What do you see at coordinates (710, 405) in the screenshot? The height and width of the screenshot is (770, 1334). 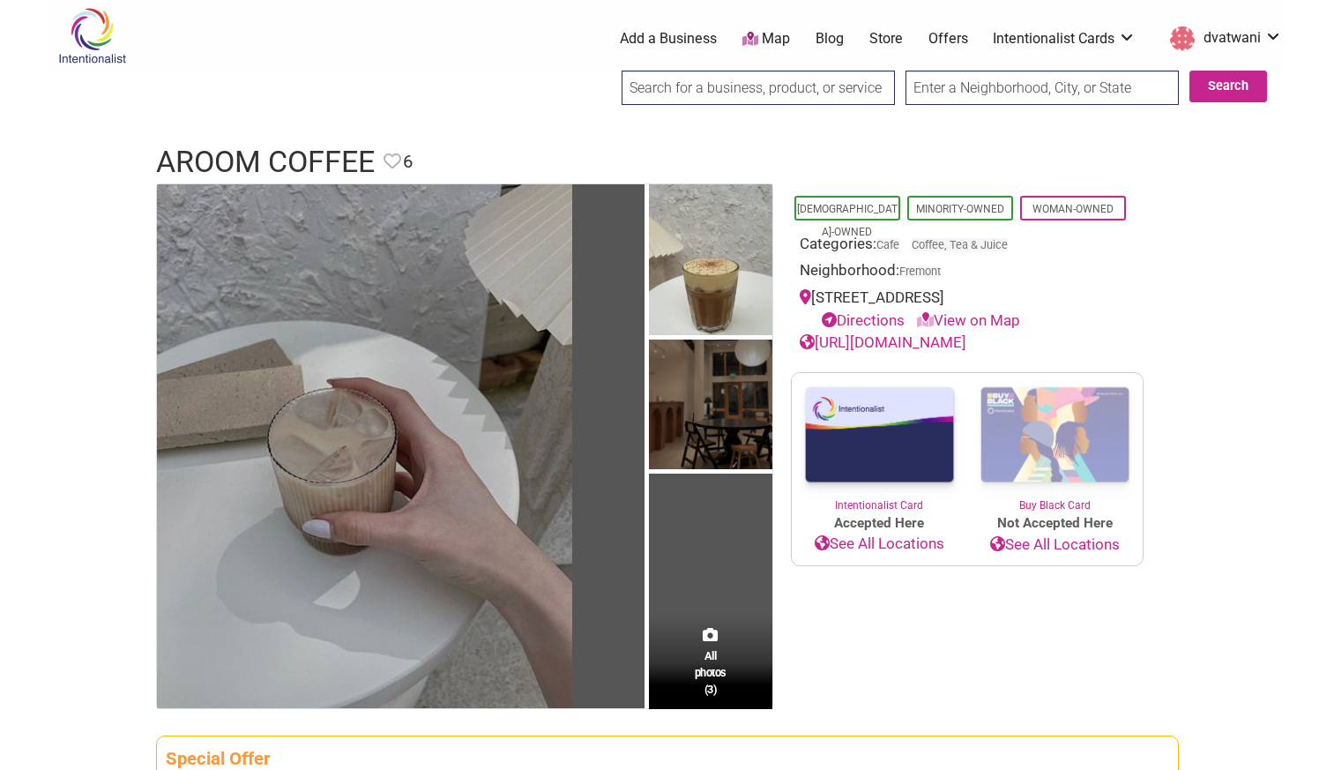 I see `img: The inside of Aroom Coffee` at bounding box center [710, 405].